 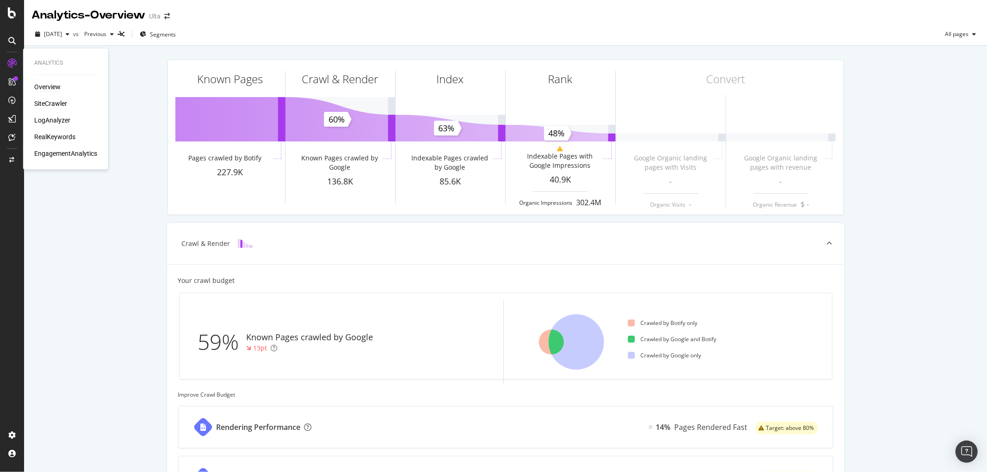 What do you see at coordinates (158, 34) in the screenshot?
I see `button: Segments` at bounding box center [158, 34].